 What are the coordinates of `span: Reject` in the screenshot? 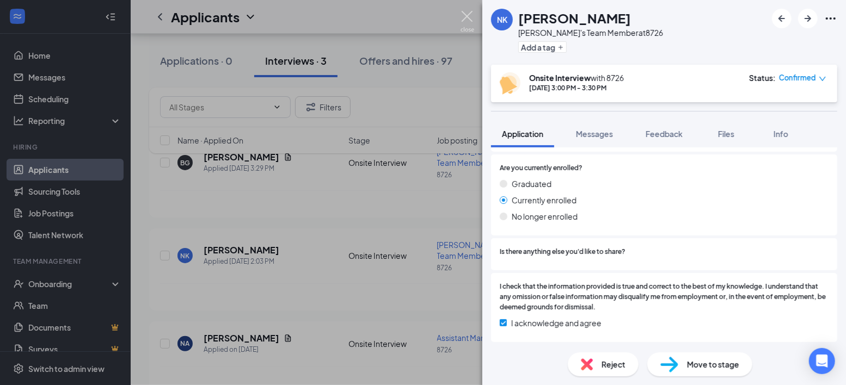 It's located at (613, 365).